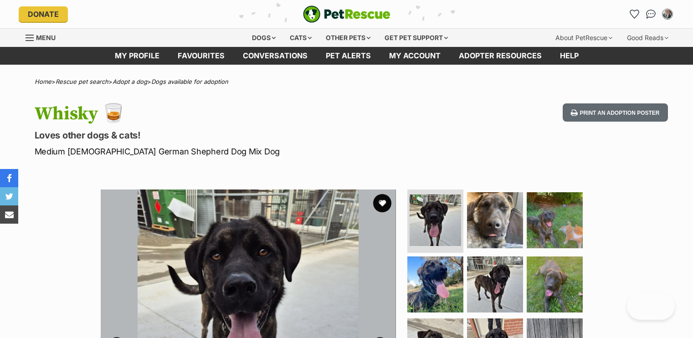 The image size is (693, 338). What do you see at coordinates (46, 37) in the screenshot?
I see `span: Menu` at bounding box center [46, 37].